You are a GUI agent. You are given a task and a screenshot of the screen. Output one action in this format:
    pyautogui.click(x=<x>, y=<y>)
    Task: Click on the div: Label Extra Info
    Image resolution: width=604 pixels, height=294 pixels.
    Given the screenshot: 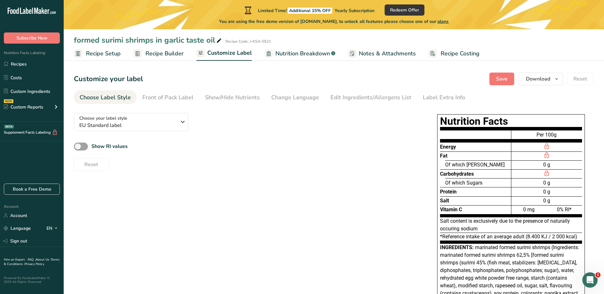 What is the action you would take?
    pyautogui.click(x=444, y=97)
    